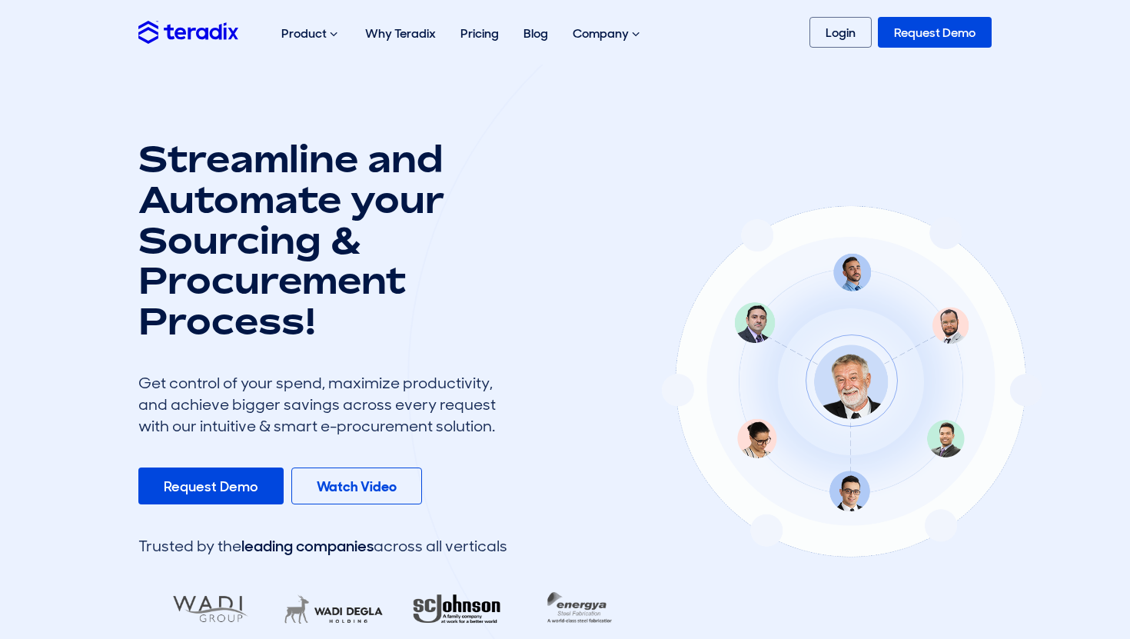 This screenshot has height=639, width=1130. Describe the element at coordinates (323, 240) in the screenshot. I see `h1: Streamline and Automate your Sourcing & Procurement Process!` at that location.